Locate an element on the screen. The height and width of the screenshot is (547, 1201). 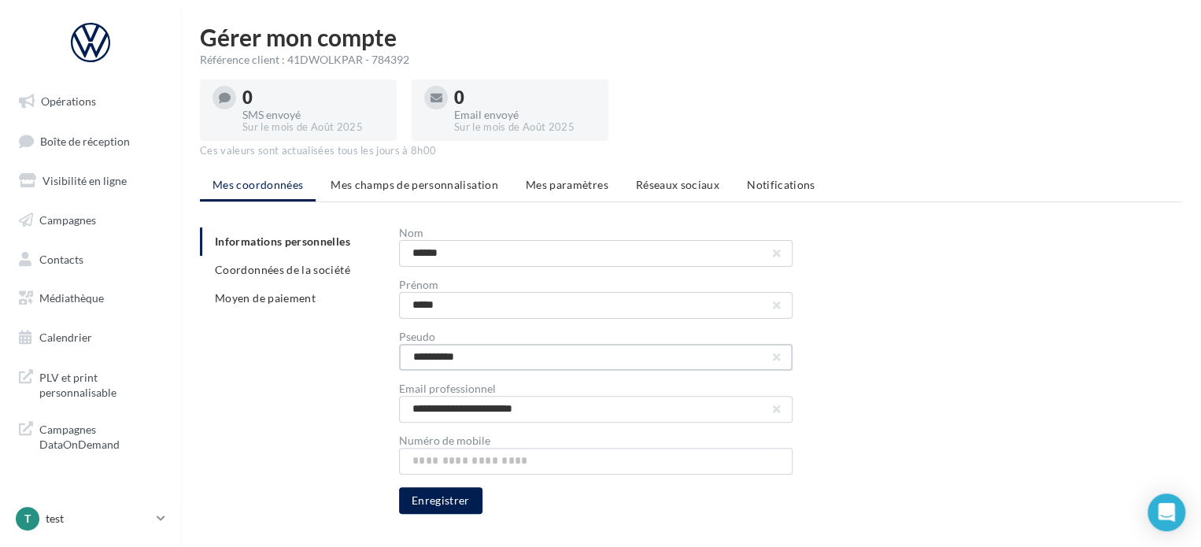
div: Prénom is located at coordinates (596, 285).